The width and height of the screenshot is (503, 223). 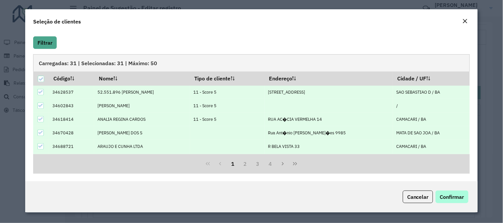 What do you see at coordinates (71, 119) in the screenshot?
I see `td: 34618414` at bounding box center [71, 119].